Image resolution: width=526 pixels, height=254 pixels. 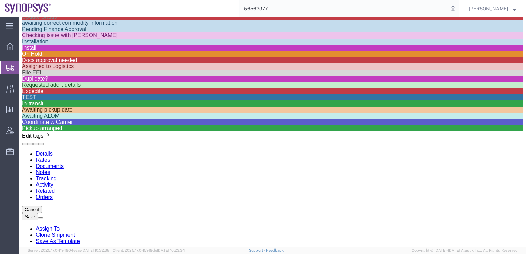 What do you see at coordinates (28, 9) in the screenshot?
I see `img: logo` at bounding box center [28, 9].